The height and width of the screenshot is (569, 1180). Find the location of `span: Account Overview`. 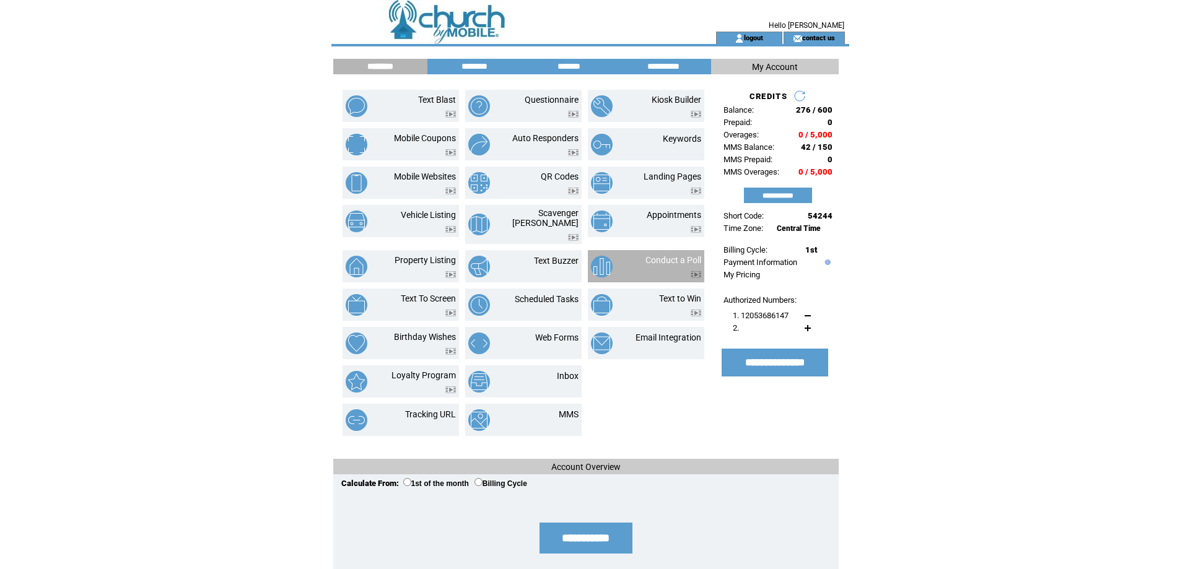

span: Account Overview is located at coordinates (586, 467).